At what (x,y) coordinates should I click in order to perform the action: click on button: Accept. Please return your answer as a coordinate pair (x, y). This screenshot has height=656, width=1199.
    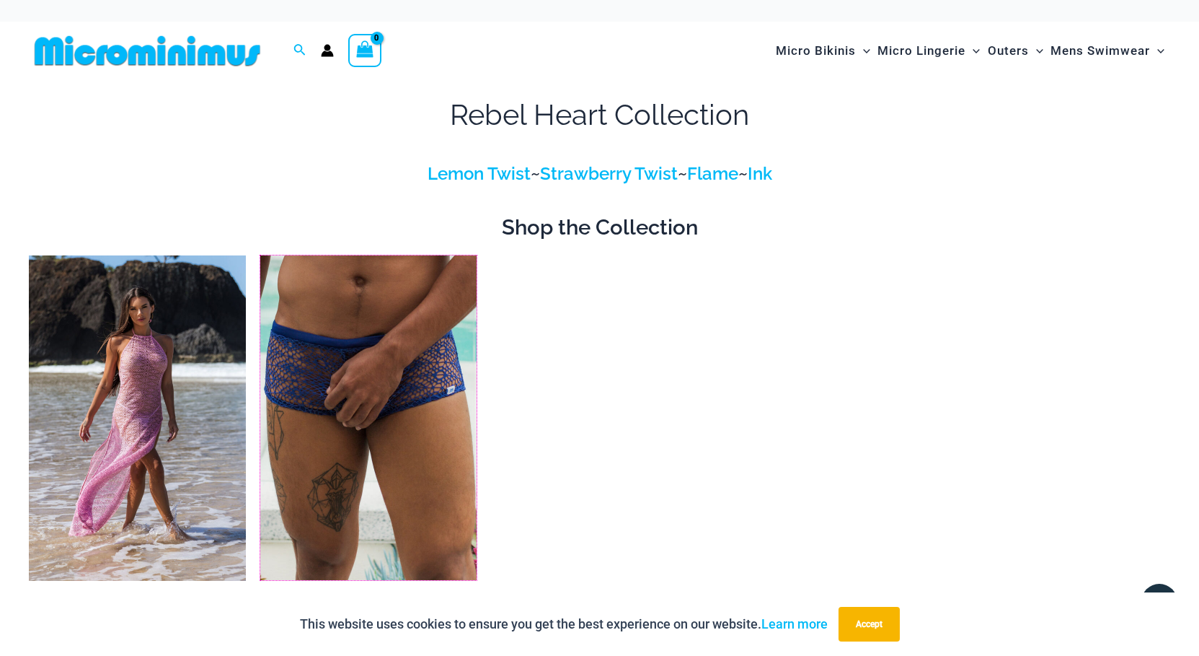
    Looking at the image, I should click on (869, 624).